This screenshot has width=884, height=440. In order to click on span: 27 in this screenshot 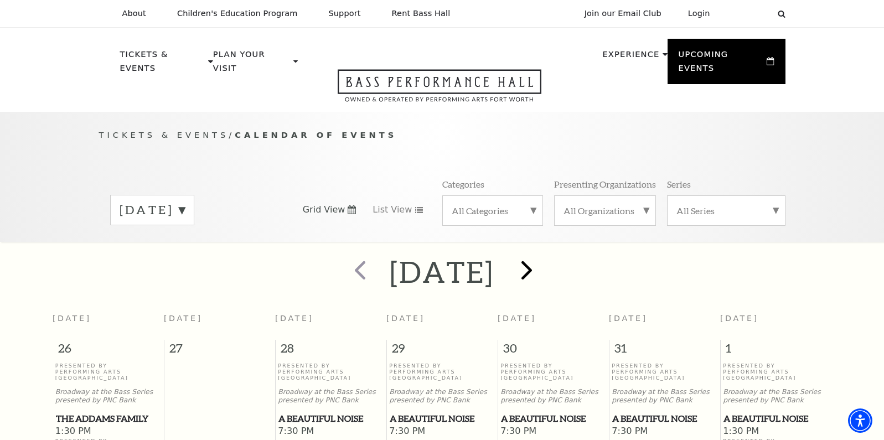, I will do `click(220, 351)`.